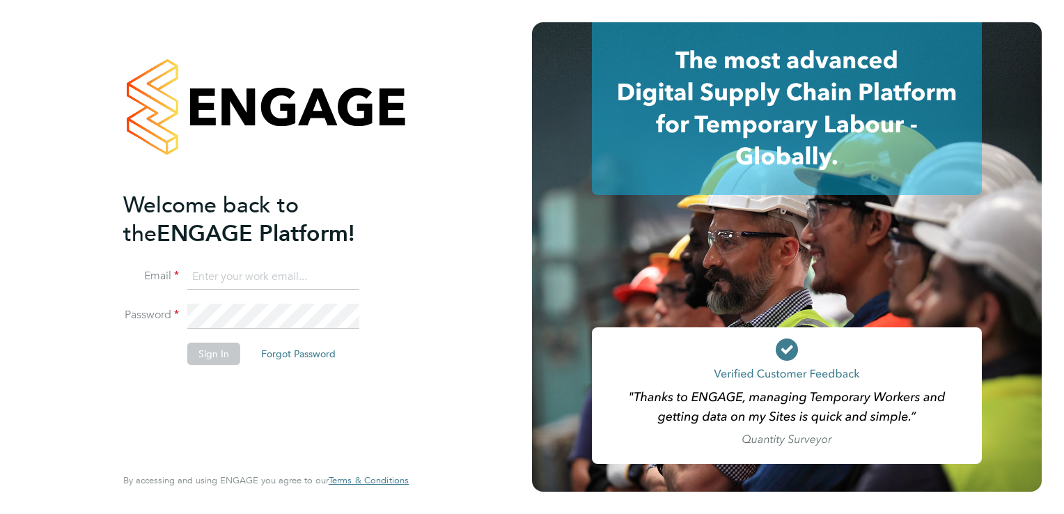  What do you see at coordinates (151, 315) in the screenshot?
I see `label: Password` at bounding box center [151, 315].